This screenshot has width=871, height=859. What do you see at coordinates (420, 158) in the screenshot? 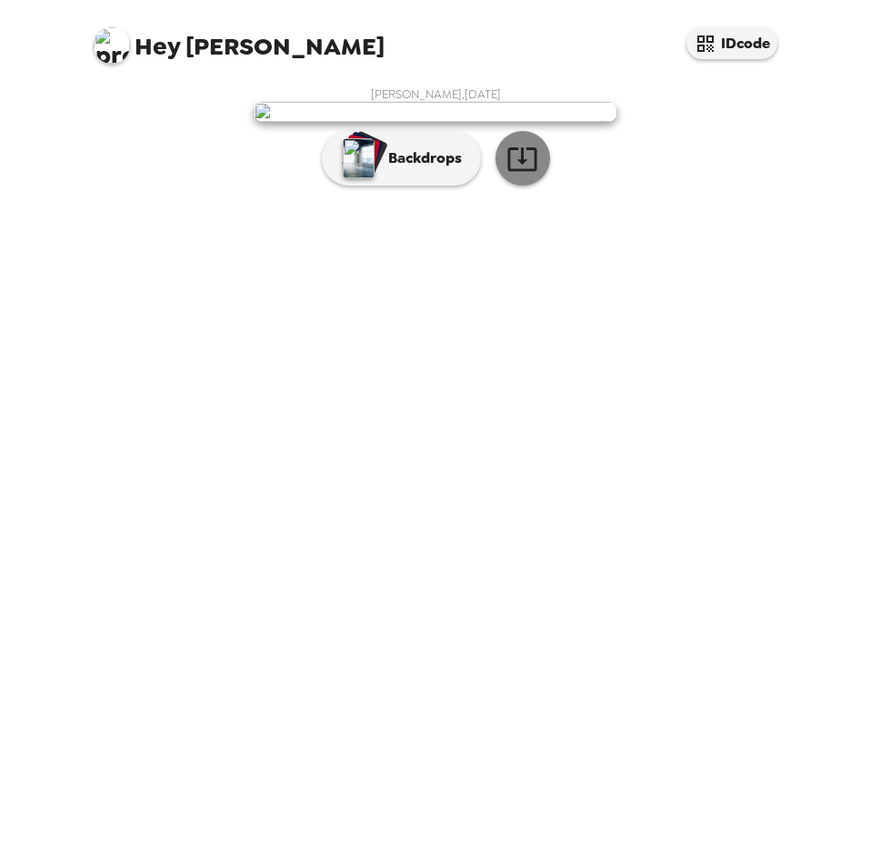
I see `p: Backdrops` at bounding box center [420, 158].